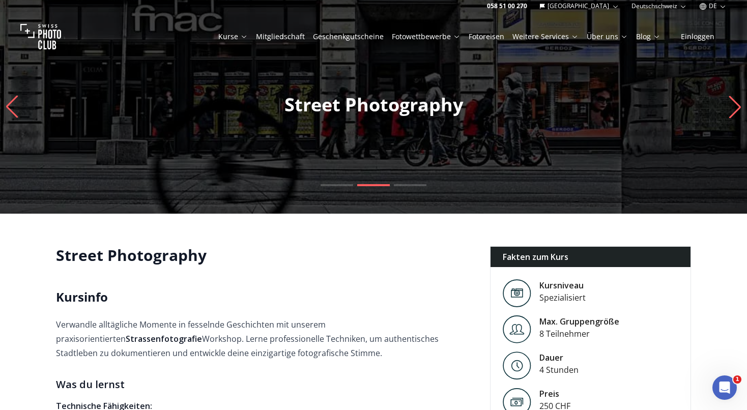 This screenshot has height=410, width=747. I want to click on div: Spezialisiert, so click(562, 298).